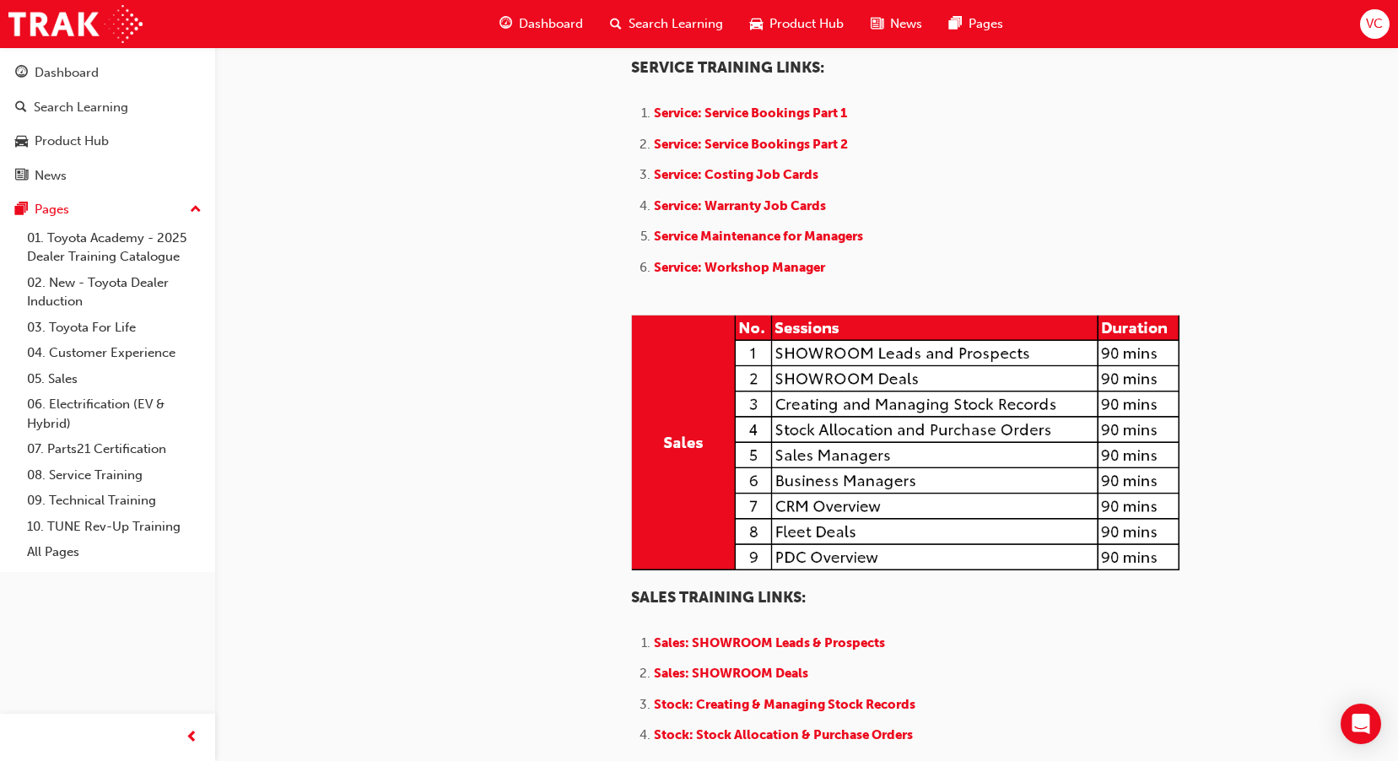  What do you see at coordinates (751, 144) in the screenshot?
I see `span: Service: Service Bookings Part 2` at bounding box center [751, 144].